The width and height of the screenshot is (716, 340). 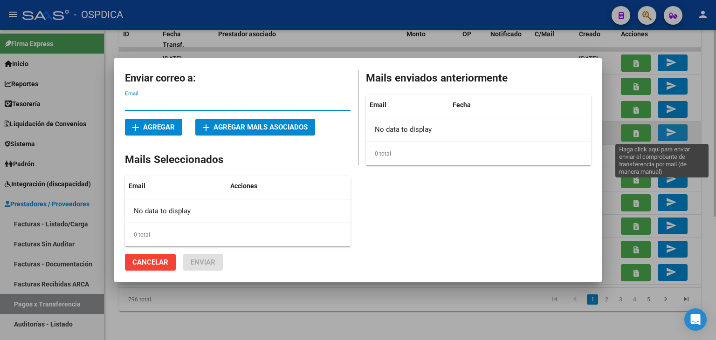 What do you see at coordinates (589, 34) in the screenshot?
I see `span: Creado` at bounding box center [589, 34].